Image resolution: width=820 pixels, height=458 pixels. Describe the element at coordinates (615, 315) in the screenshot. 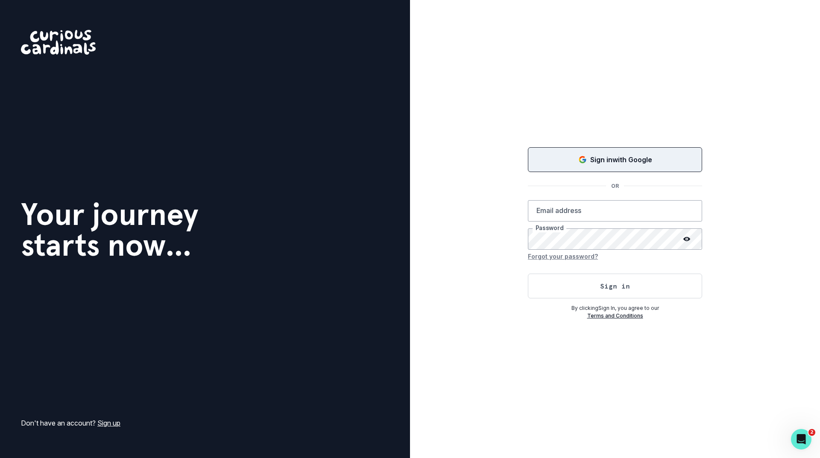

I see `a: Terms and Conditions` at that location.